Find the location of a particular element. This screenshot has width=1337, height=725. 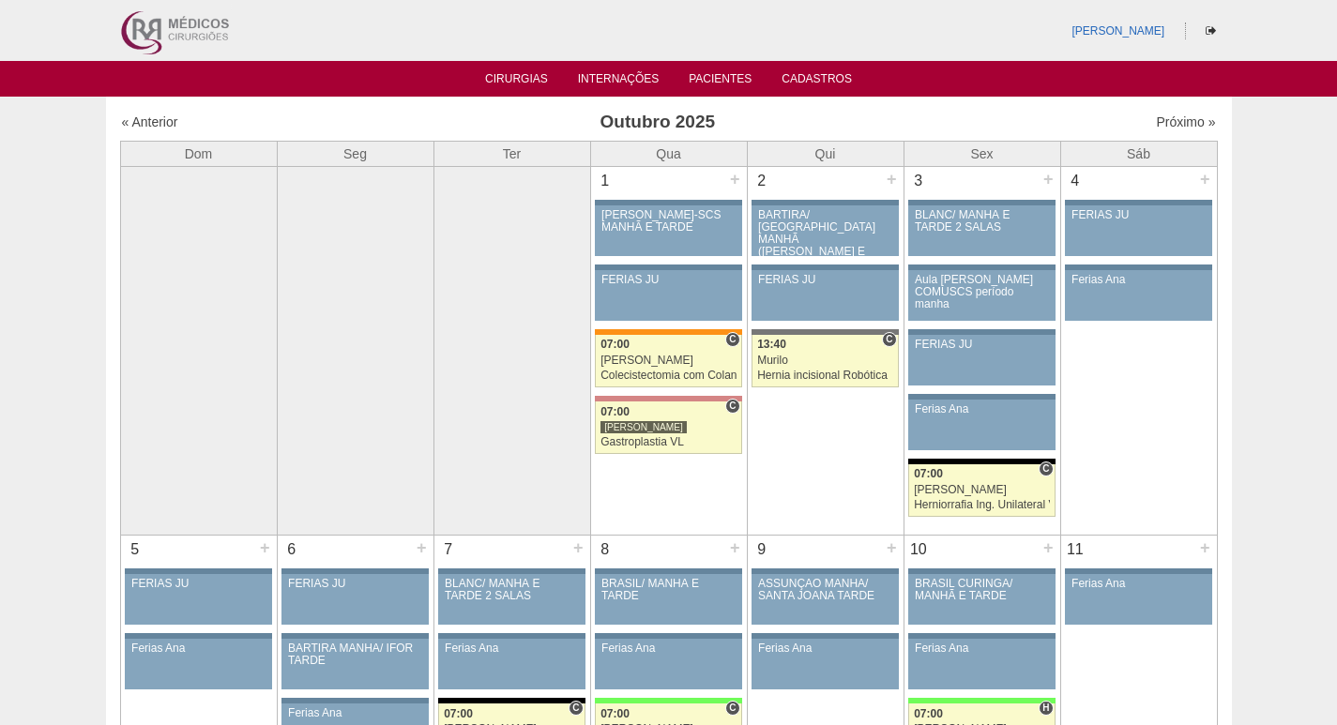

a: BLANC/ MANHÃ E TARDE 2 SALAS is located at coordinates (981, 231).